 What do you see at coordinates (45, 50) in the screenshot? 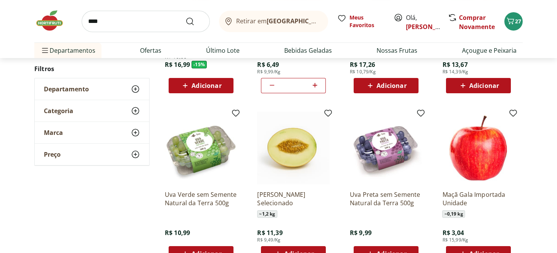
I see `button: Menu` at bounding box center [45, 50].